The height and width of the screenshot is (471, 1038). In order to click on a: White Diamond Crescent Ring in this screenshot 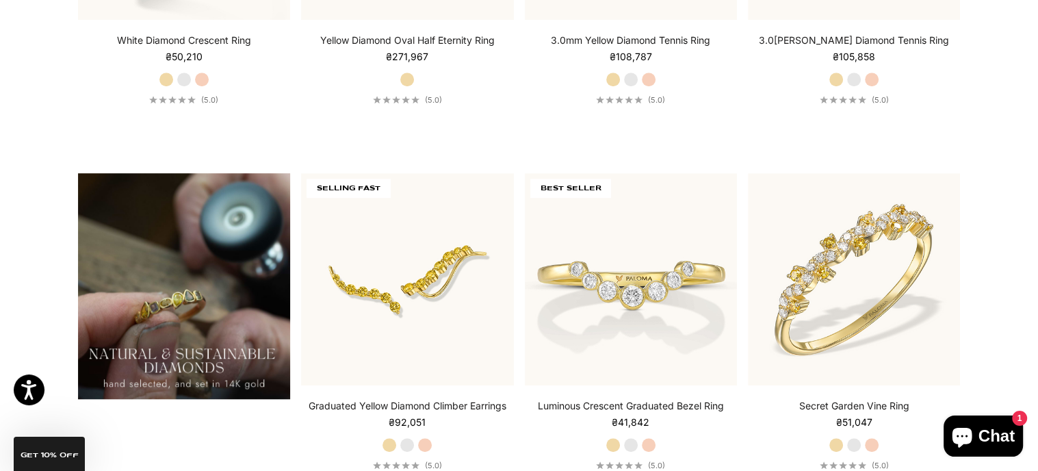, I will do `click(184, 40)`.